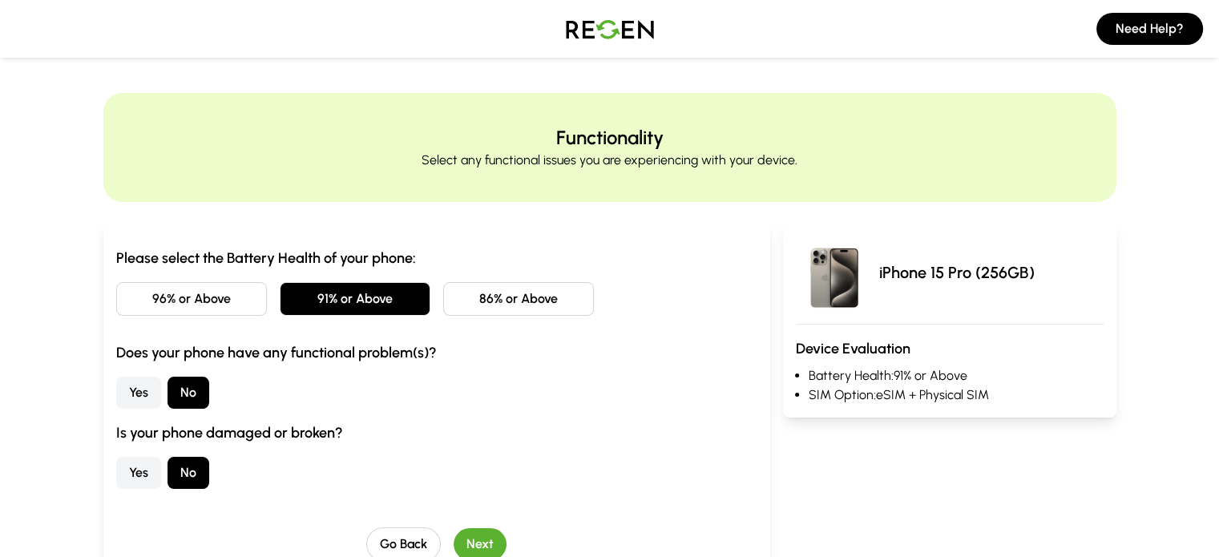 Image resolution: width=1219 pixels, height=557 pixels. What do you see at coordinates (519, 299) in the screenshot?
I see `button: 86% or Above` at bounding box center [519, 299].